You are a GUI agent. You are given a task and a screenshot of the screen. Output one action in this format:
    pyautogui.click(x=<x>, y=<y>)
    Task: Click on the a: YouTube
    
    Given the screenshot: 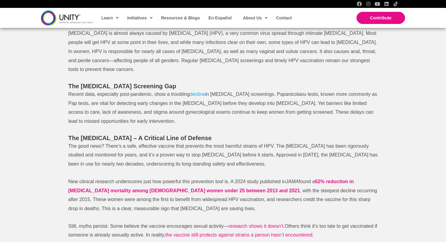 What is the action you would take?
    pyautogui.click(x=377, y=4)
    